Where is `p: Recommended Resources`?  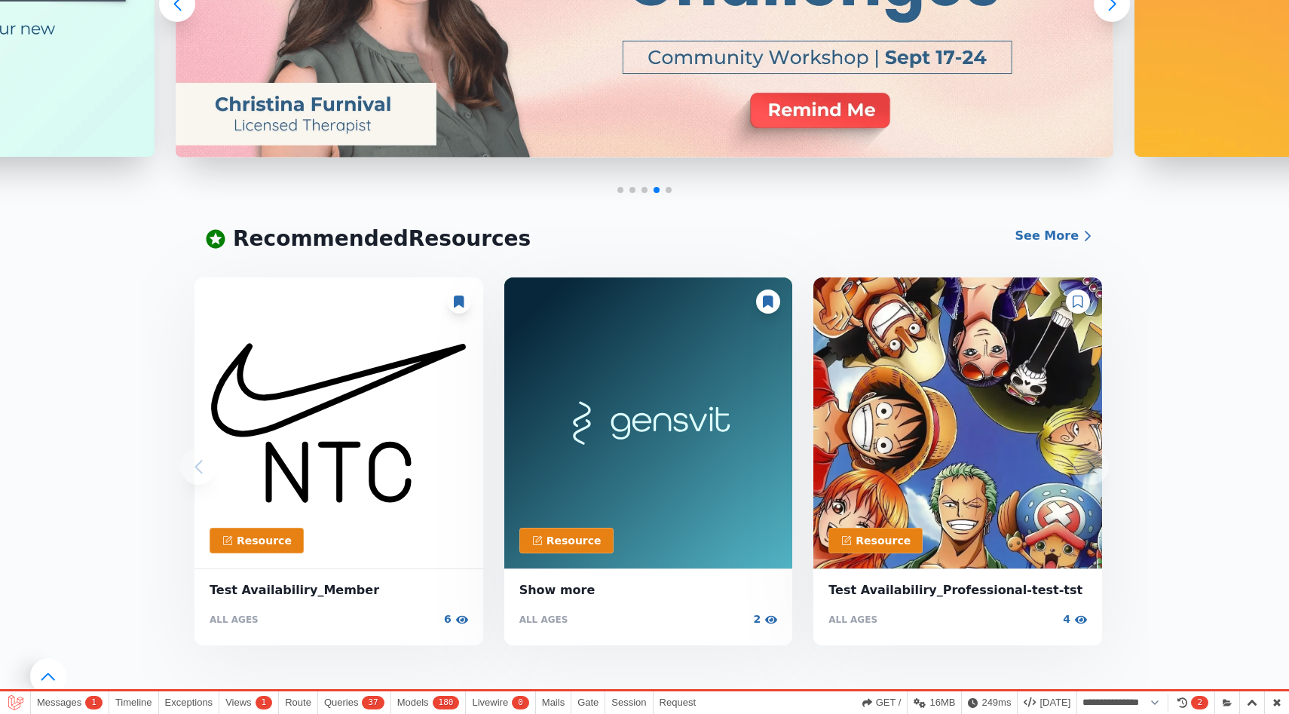 p: Recommended Resources is located at coordinates (382, 239).